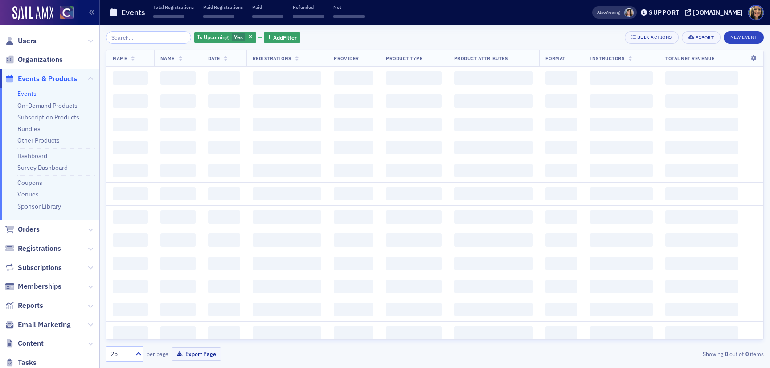 This screenshot has height=368, width=770. Describe the element at coordinates (120, 354) in the screenshot. I see `div: 25` at that location.